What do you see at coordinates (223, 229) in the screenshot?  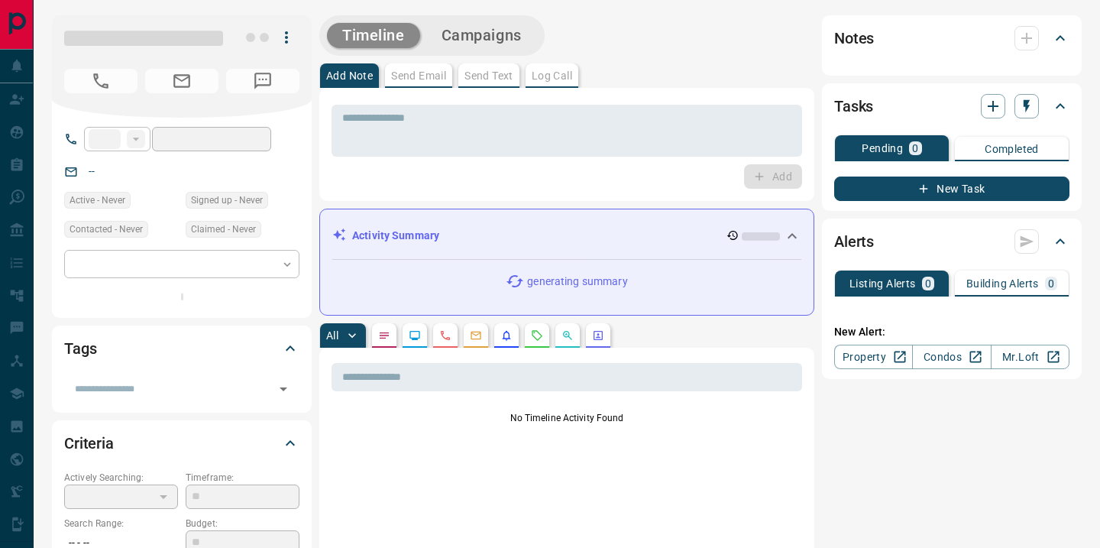 I see `span: Claimed - Never` at bounding box center [223, 229].